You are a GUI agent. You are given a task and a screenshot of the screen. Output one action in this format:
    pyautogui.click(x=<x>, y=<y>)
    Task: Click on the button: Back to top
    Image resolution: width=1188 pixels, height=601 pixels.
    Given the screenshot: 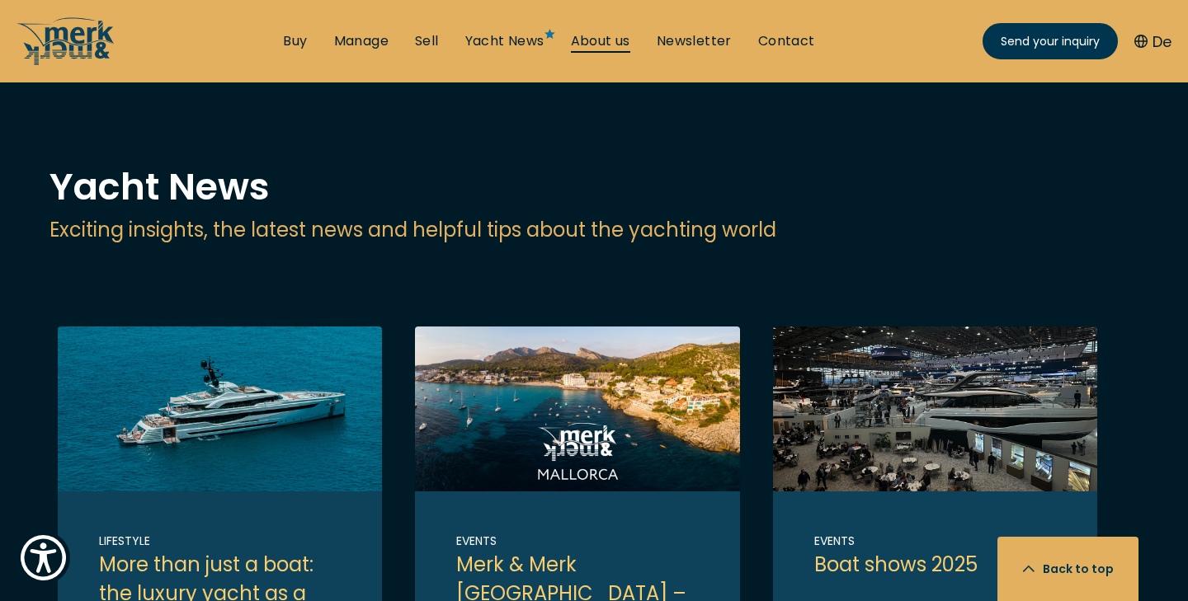 What is the action you would take?
    pyautogui.click(x=1067, y=569)
    